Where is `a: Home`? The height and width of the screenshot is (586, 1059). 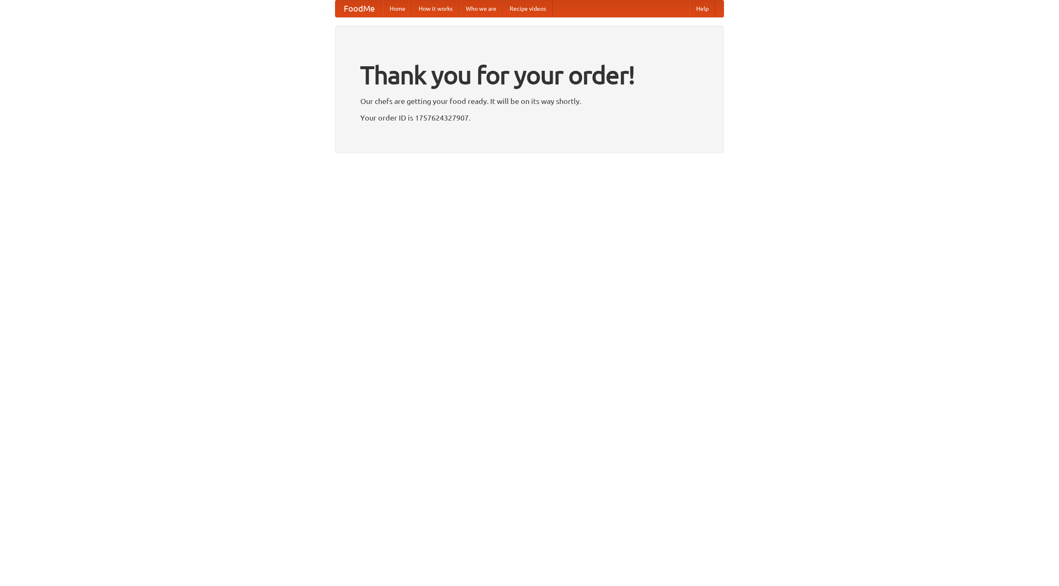
a: Home is located at coordinates (398, 9).